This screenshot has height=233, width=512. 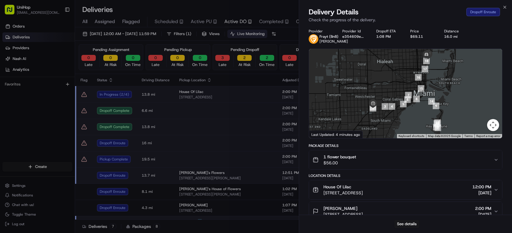 What do you see at coordinates (406, 176) in the screenshot?
I see `div: Location Details` at bounding box center [406, 176].